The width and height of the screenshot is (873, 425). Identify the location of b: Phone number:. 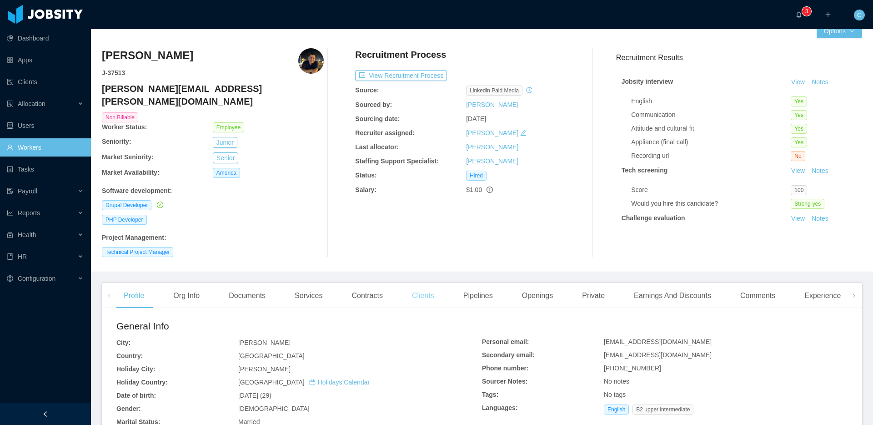
(505, 368).